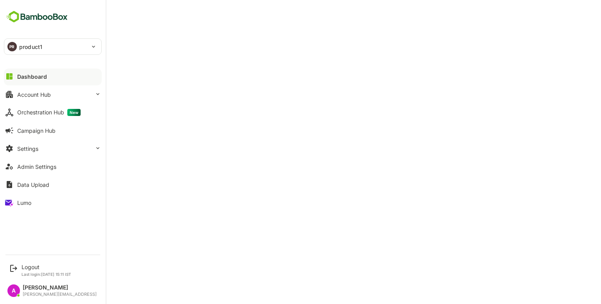  Describe the element at coordinates (49, 112) in the screenshot. I see `div: Orchestration Hub` at that location.